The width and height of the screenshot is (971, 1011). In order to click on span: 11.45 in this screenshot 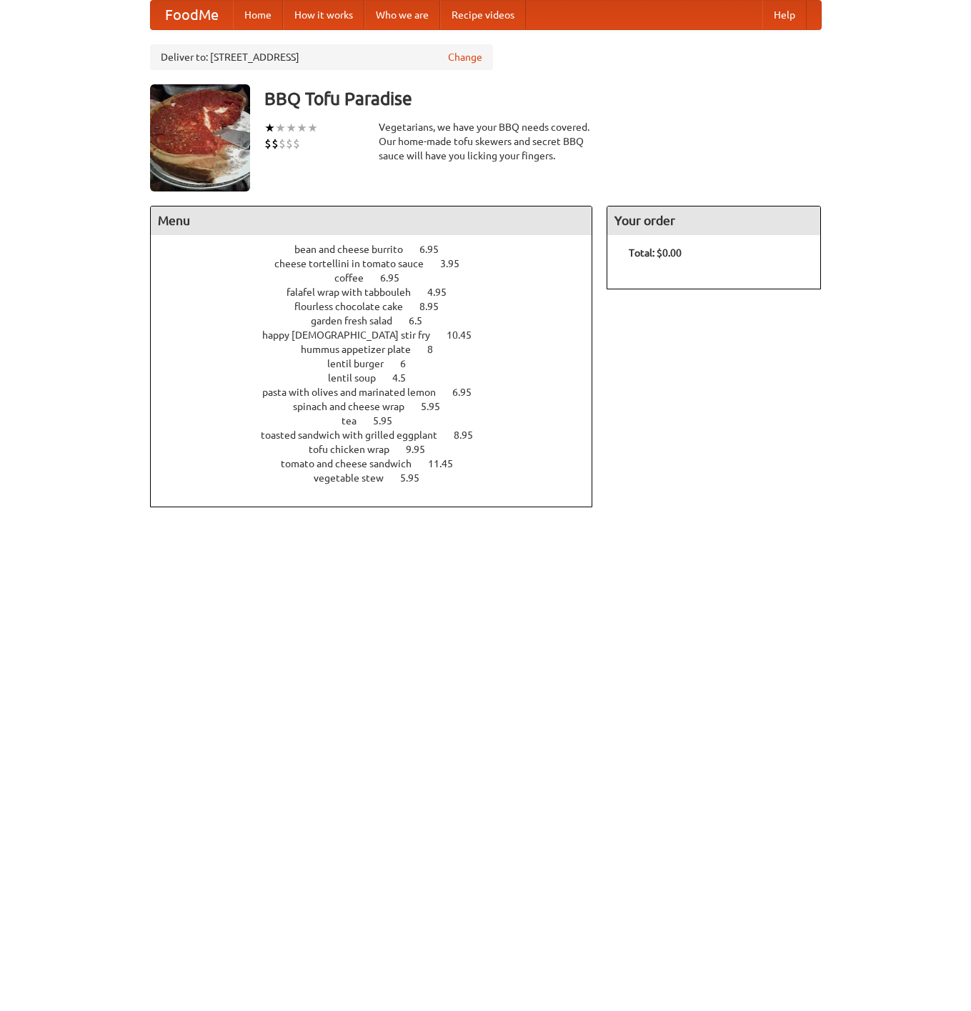, I will do `click(447, 464)`.